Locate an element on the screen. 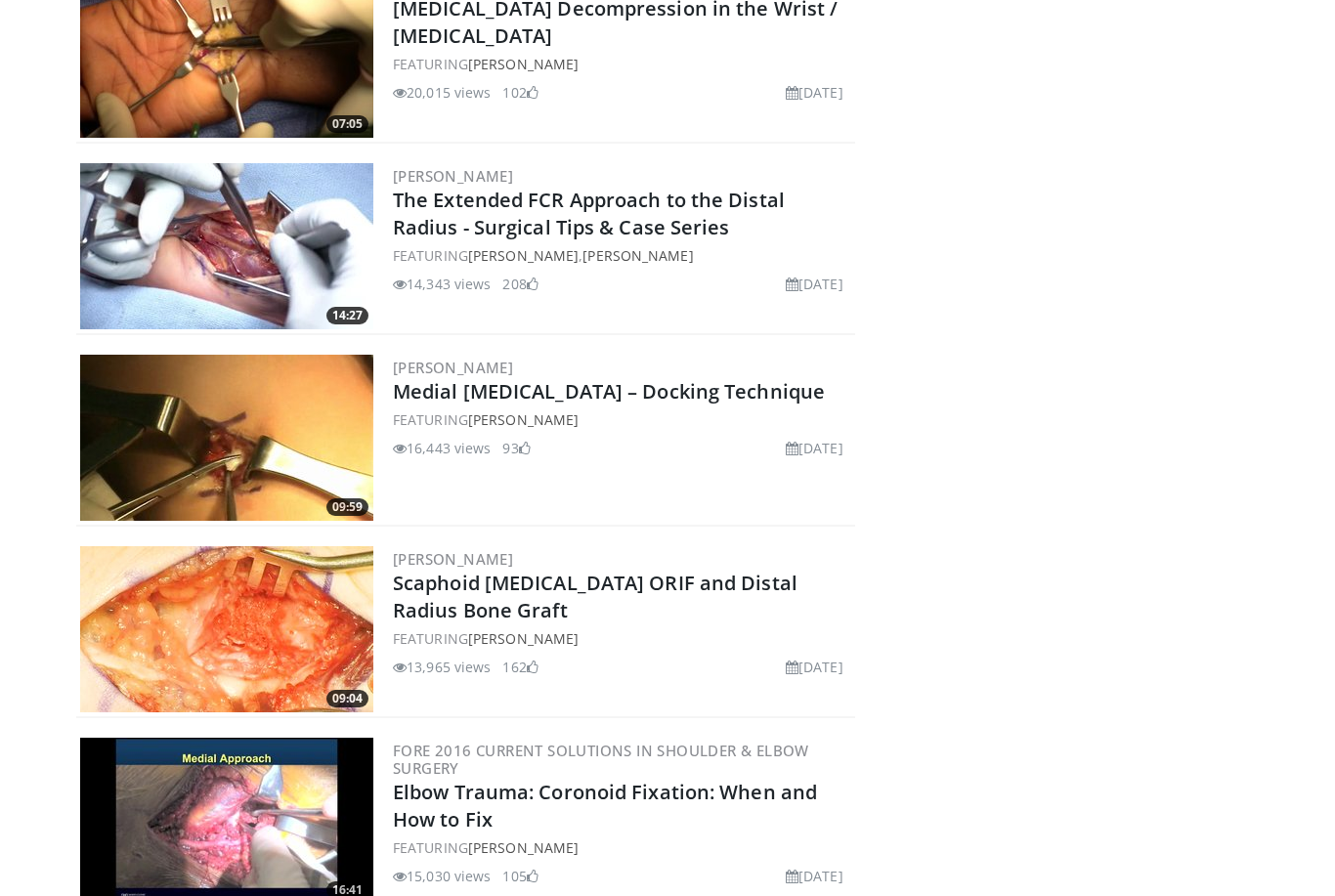 This screenshot has height=896, width=1335. a: The Extended FCR Approach to the Distal Radius - Surgical Tips & Case Series is located at coordinates (588, 213).